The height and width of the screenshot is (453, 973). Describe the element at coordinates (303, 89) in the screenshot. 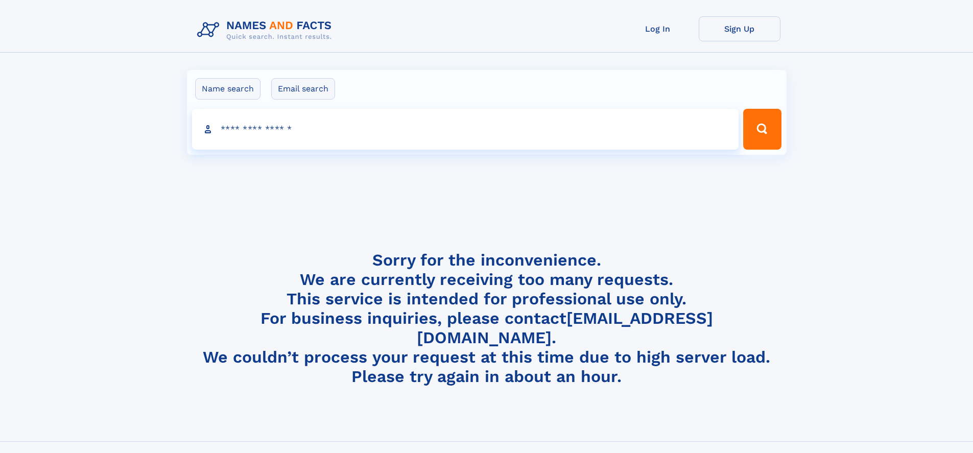

I see `label: Email search` at that location.